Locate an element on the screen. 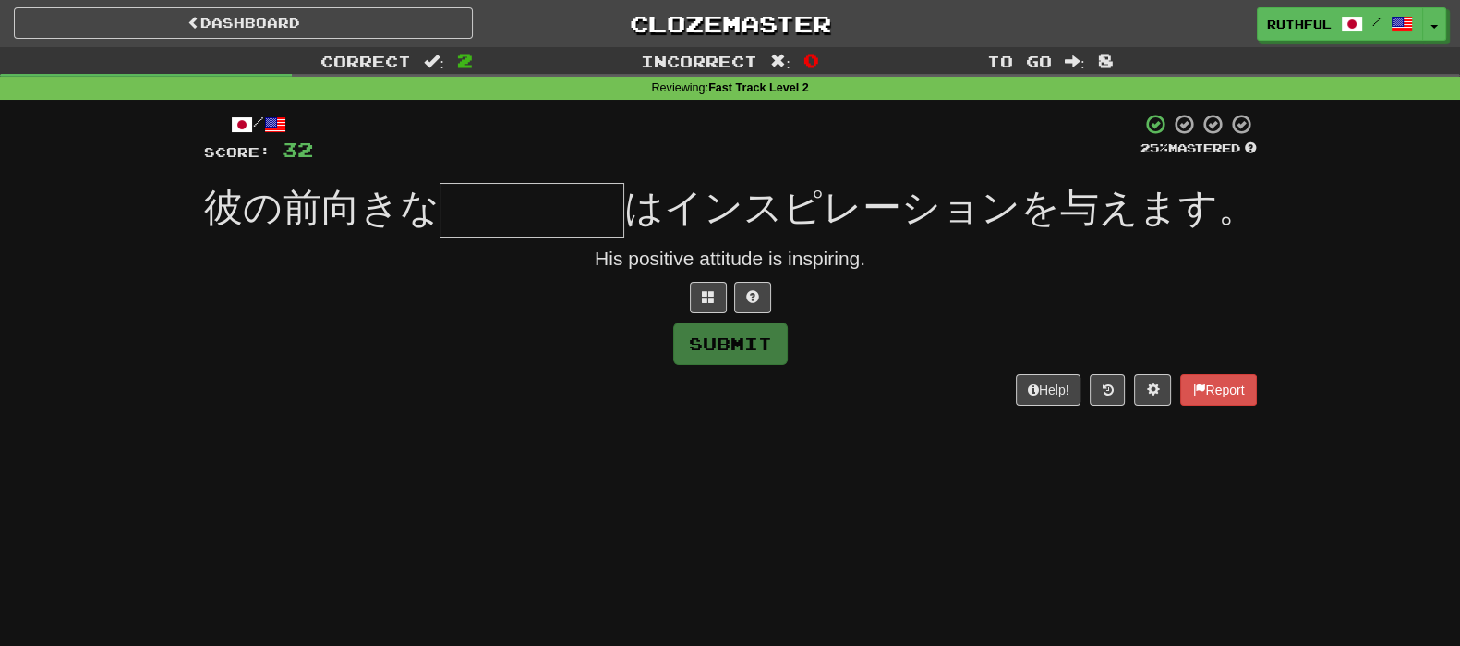 This screenshot has height=646, width=1460. span: To go is located at coordinates (1020, 61).